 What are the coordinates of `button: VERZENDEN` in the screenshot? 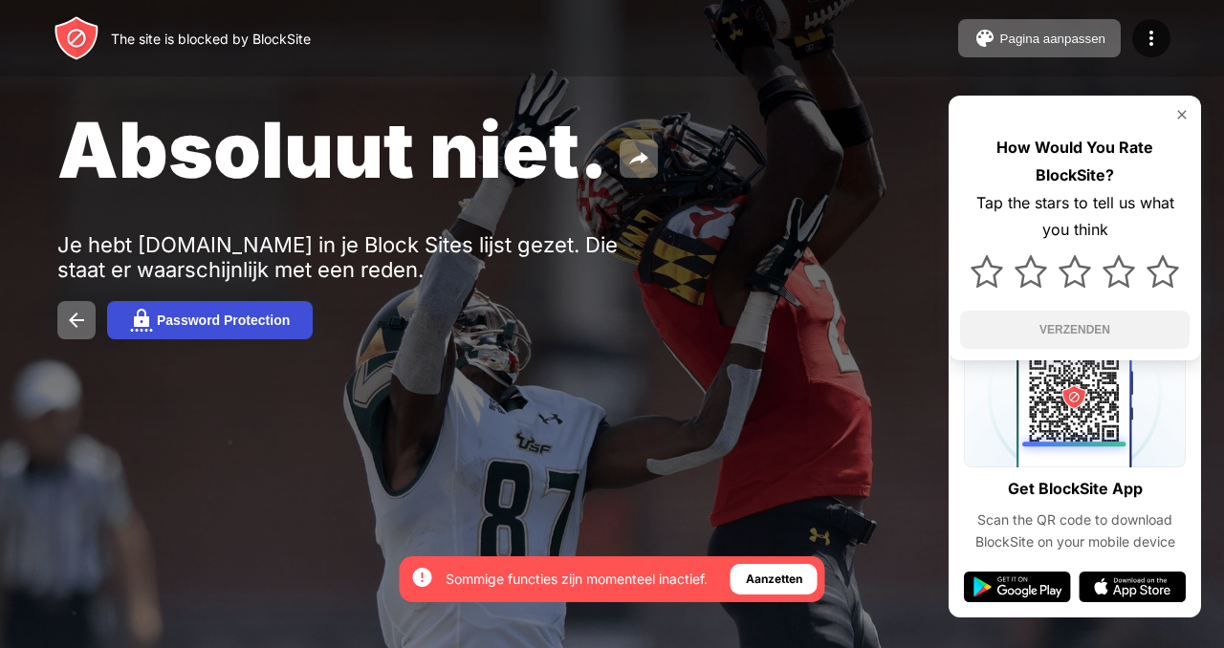 It's located at (1074, 330).